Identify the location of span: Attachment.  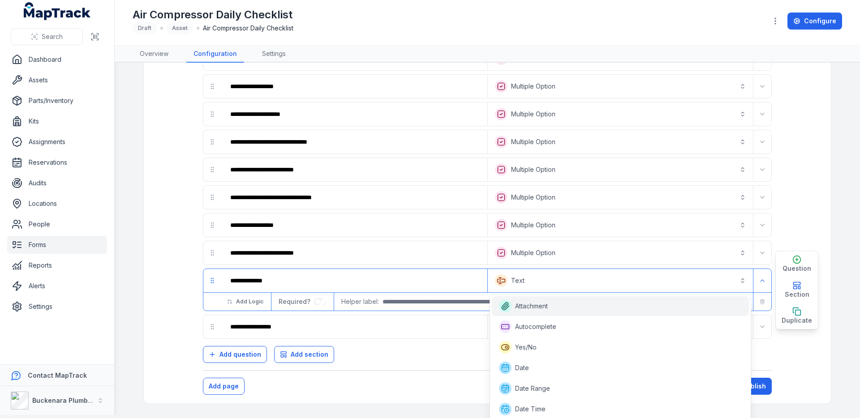
(531, 306).